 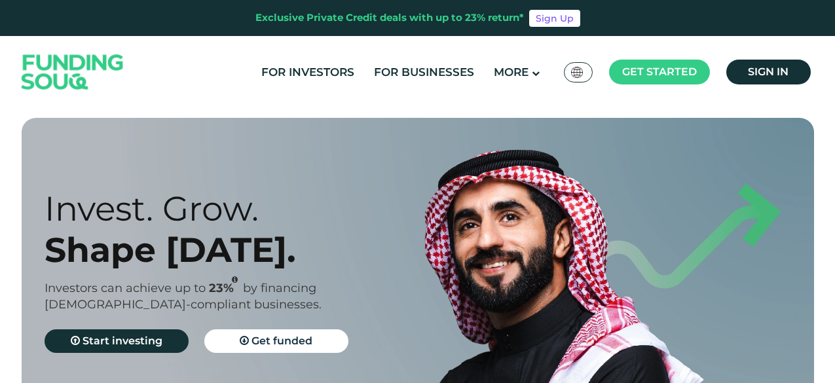 What do you see at coordinates (660, 71) in the screenshot?
I see `span: Get started` at bounding box center [660, 71].